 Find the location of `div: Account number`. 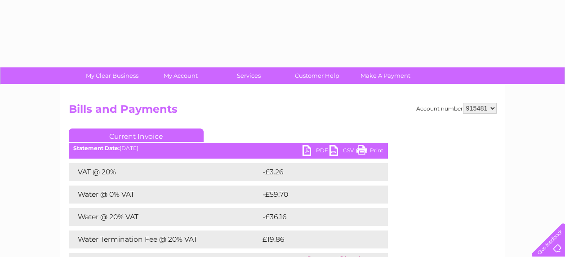

div: Account number is located at coordinates (456, 108).